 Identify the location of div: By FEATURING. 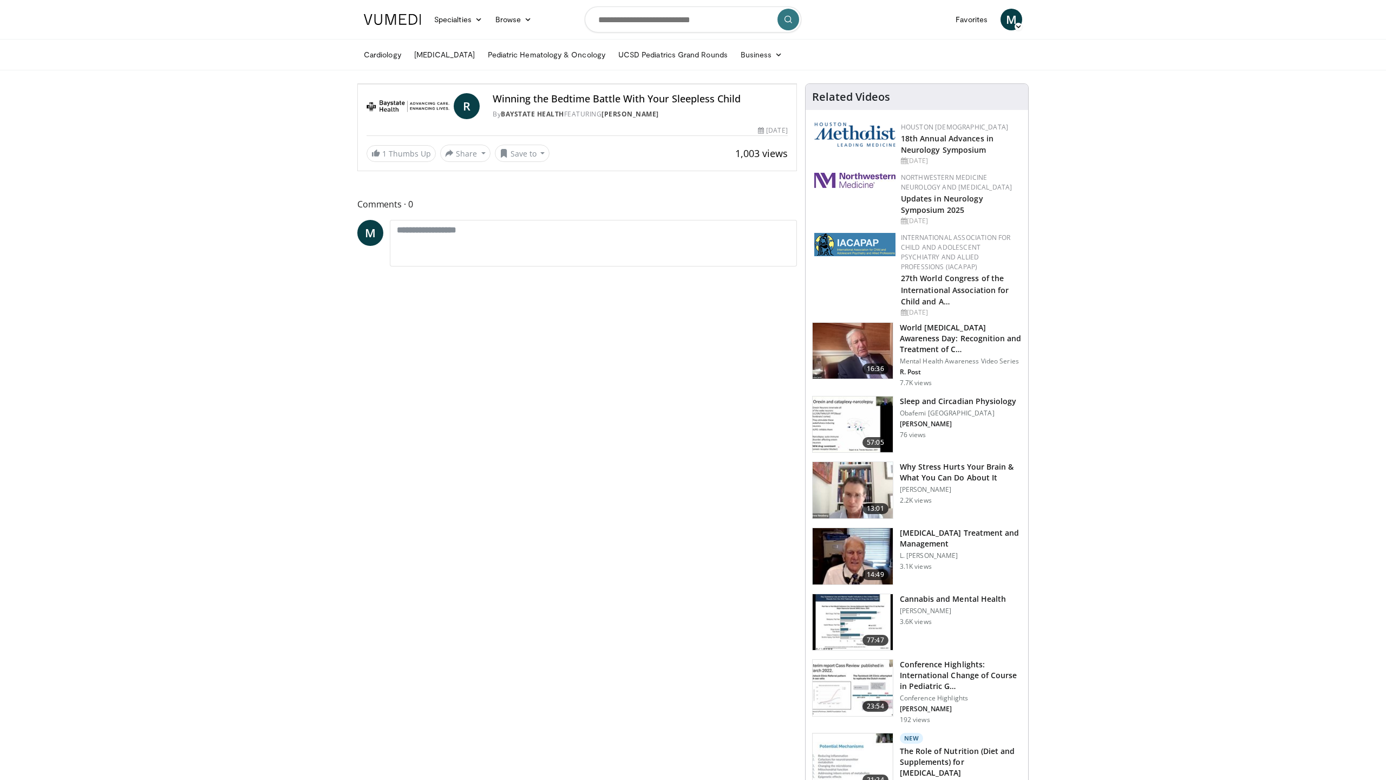
(640, 114).